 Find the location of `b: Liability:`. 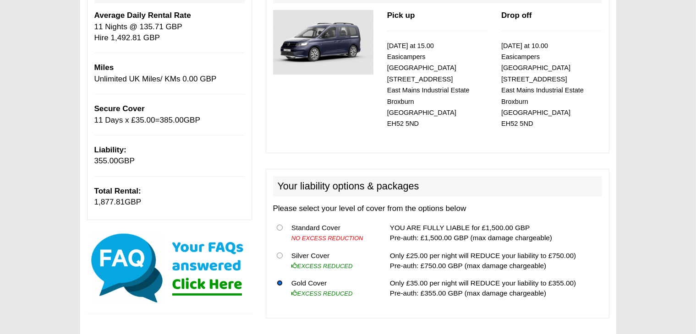

b: Liability: is located at coordinates (110, 150).